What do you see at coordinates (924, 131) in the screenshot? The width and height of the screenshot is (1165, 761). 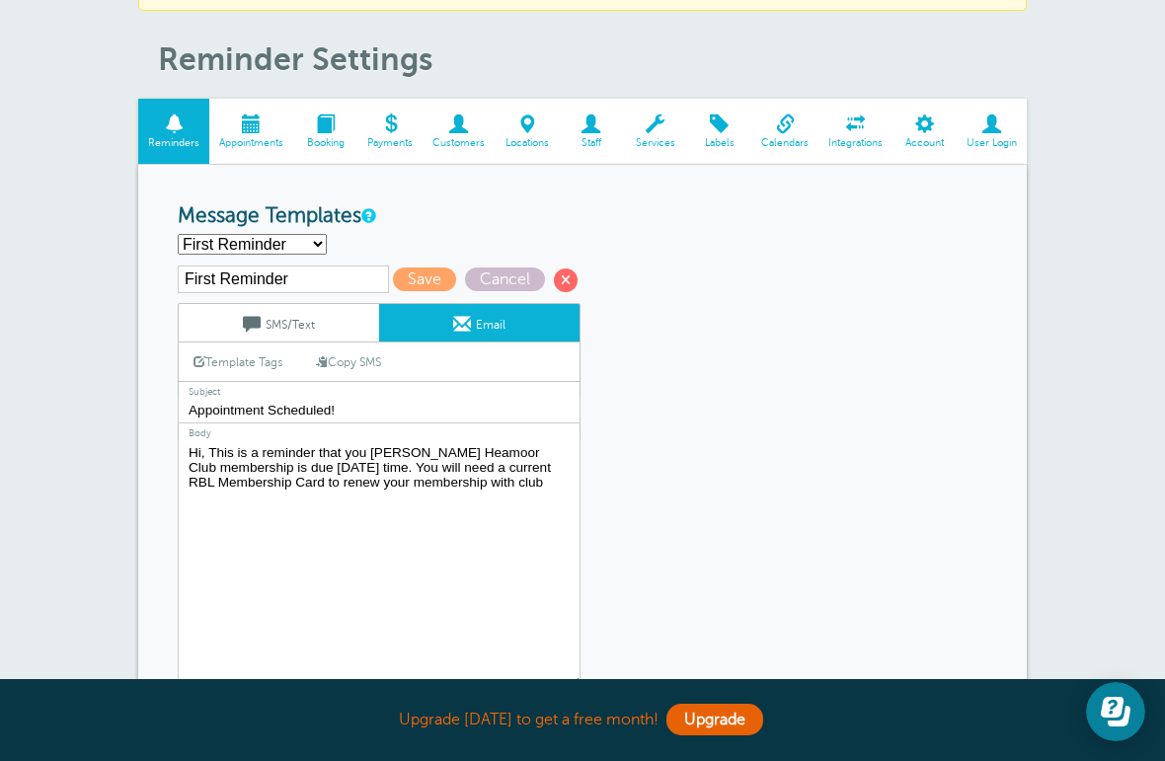 I see `a: Account` at bounding box center [924, 131].